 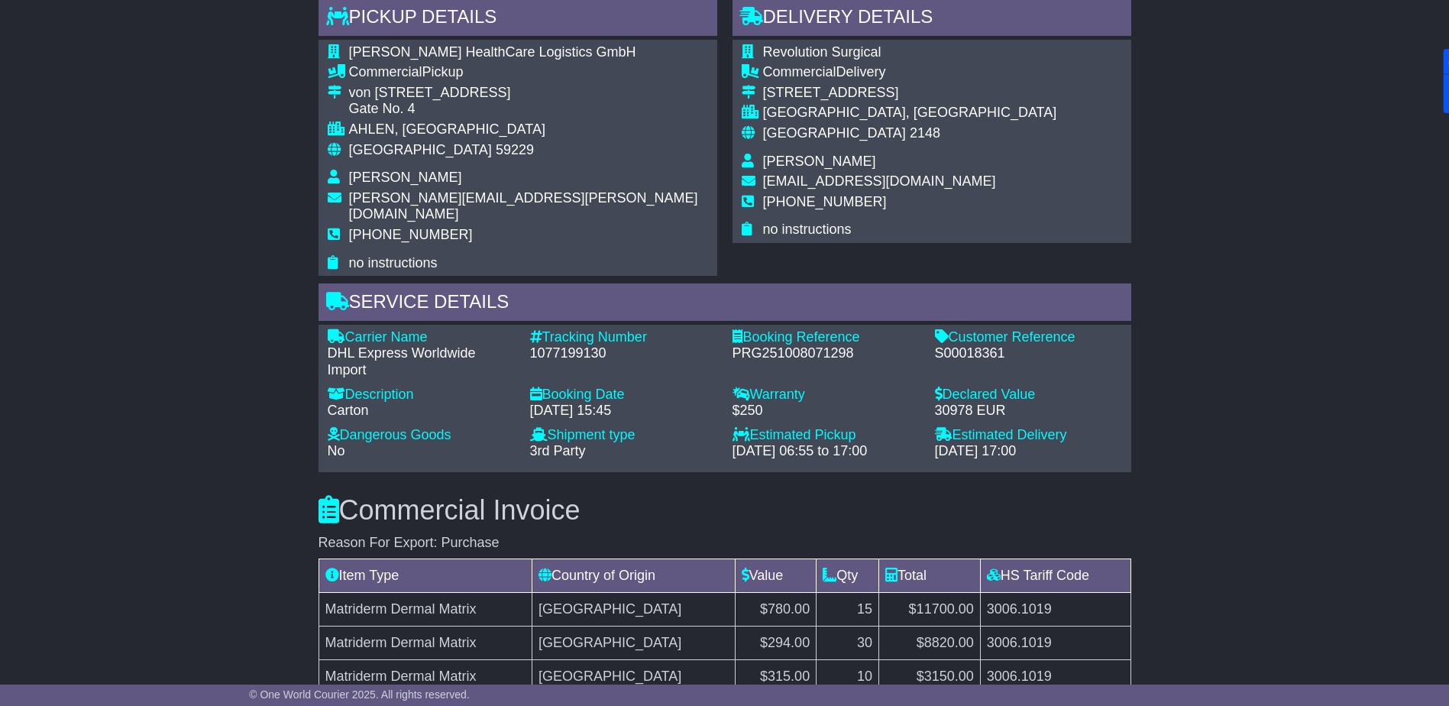 What do you see at coordinates (910, 73) in the screenshot?
I see `div: Delivery` at bounding box center [910, 73].